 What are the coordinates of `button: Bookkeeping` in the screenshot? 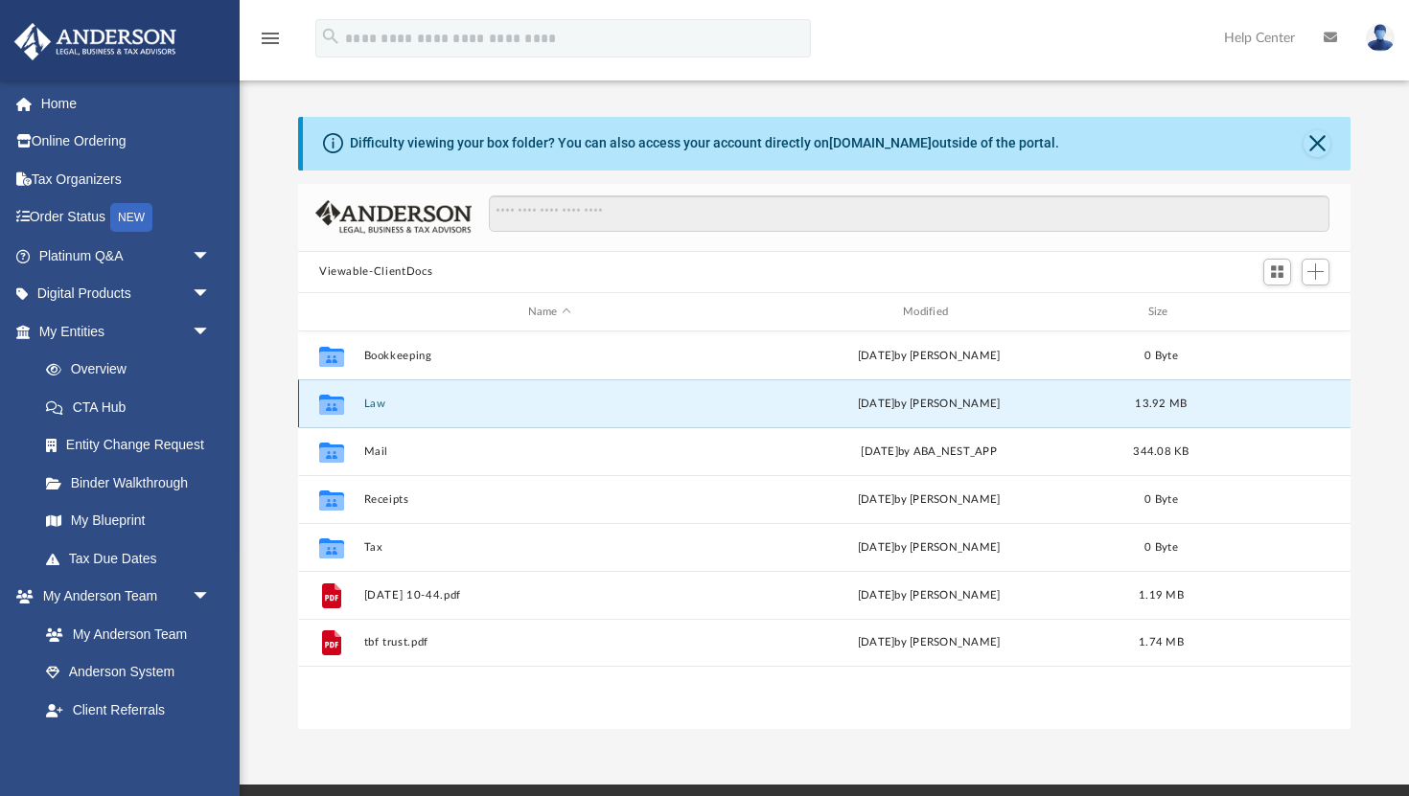 It's located at (549, 356).